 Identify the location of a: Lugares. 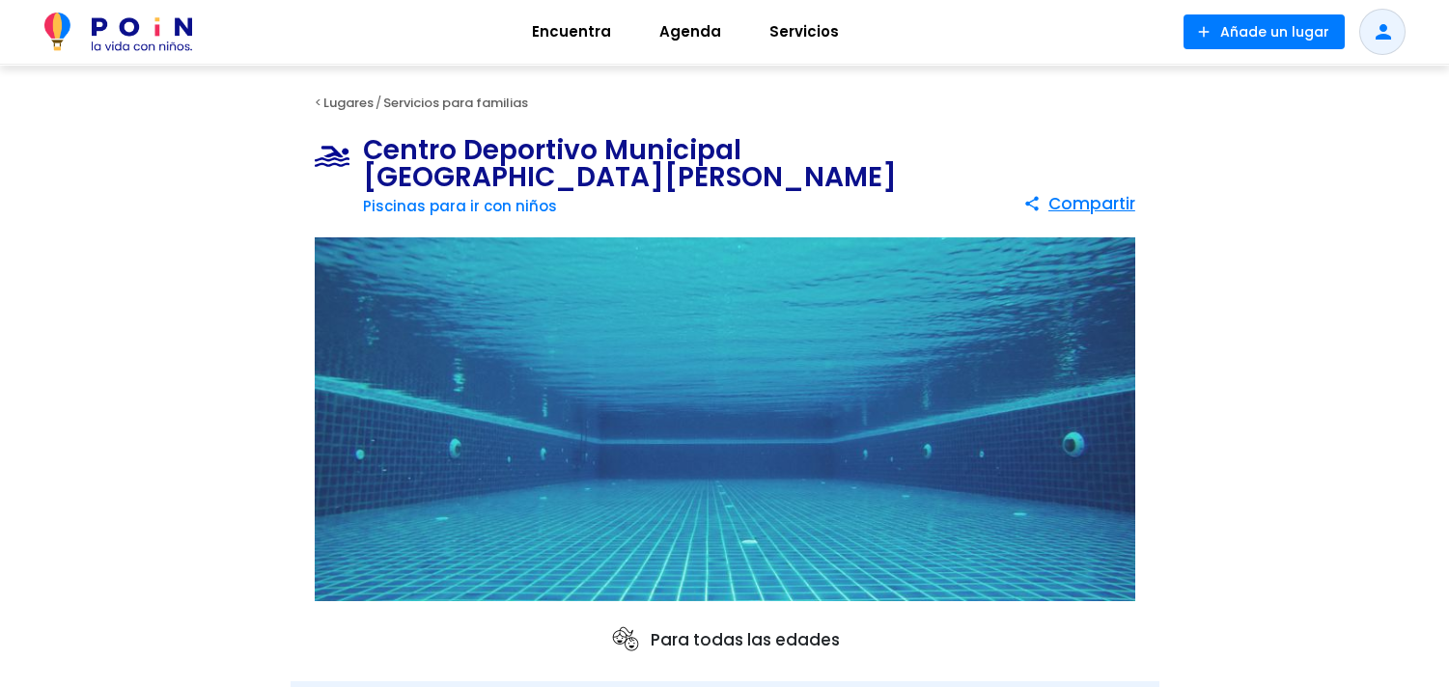
(348, 102).